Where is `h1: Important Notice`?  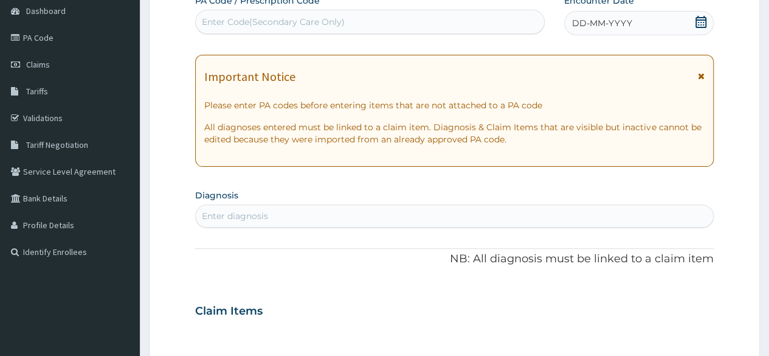 h1: Important Notice is located at coordinates (250, 77).